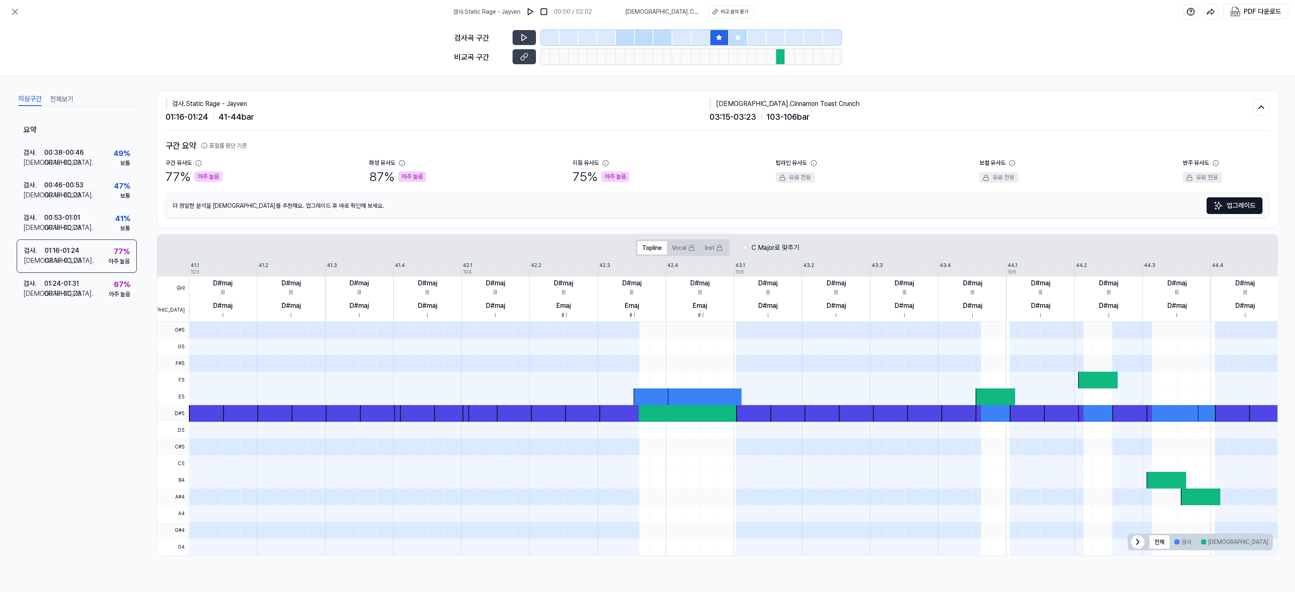 This screenshot has height=592, width=1295. Describe the element at coordinates (64, 153) in the screenshot. I see `div: 00:38 - 00:46` at that location.